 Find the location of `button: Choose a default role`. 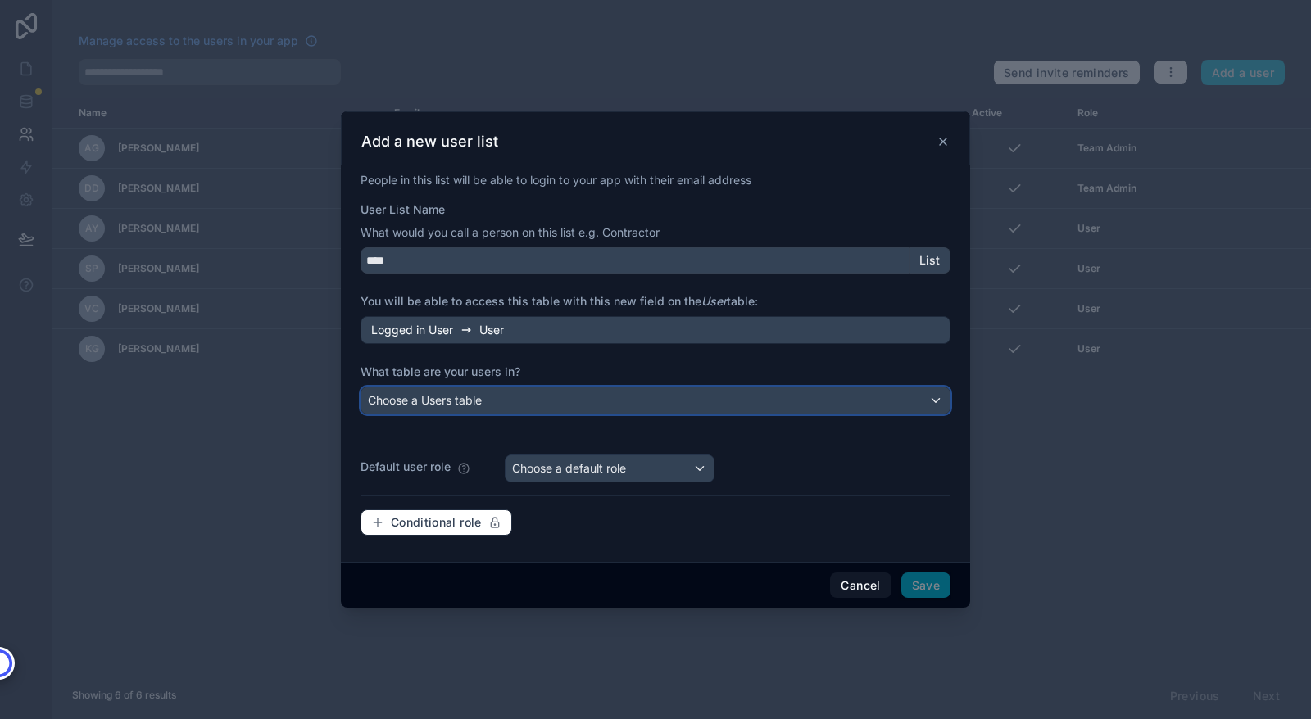

button: Choose a default role is located at coordinates (609, 469).